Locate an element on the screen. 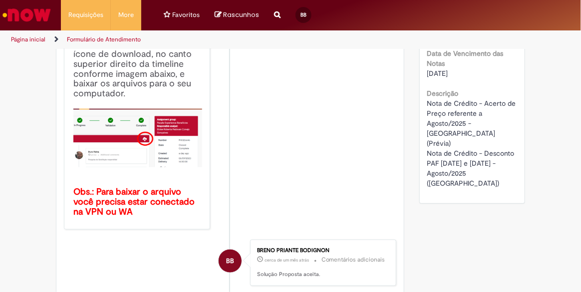  a: Página inicial is located at coordinates (28, 39).